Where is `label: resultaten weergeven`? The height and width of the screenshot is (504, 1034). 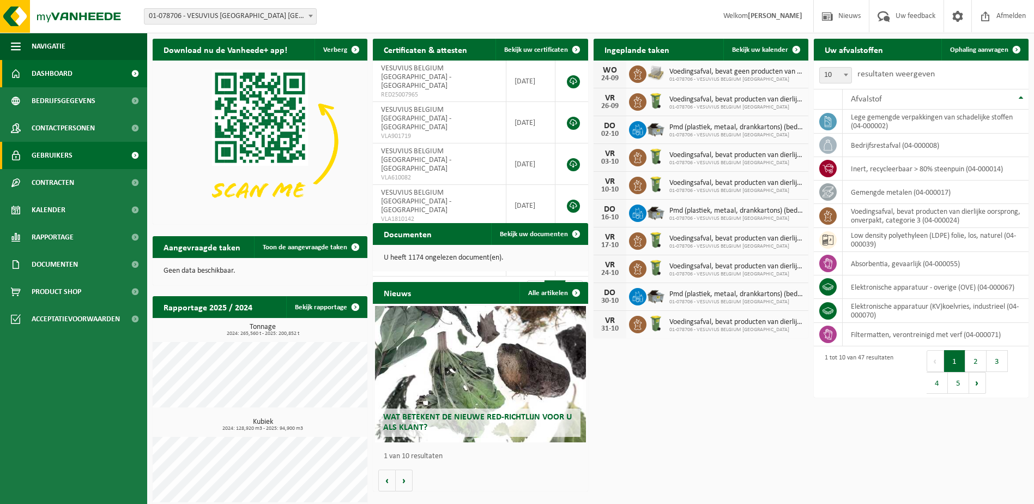
label: resultaten weergeven is located at coordinates (896, 74).